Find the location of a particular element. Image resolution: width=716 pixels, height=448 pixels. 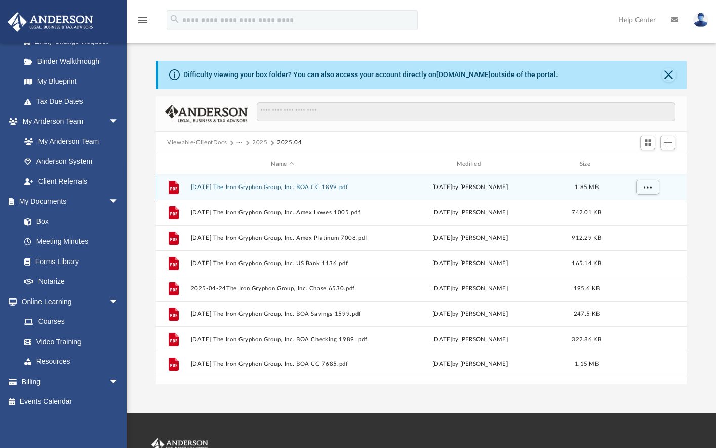

button: Close is located at coordinates (669, 75).